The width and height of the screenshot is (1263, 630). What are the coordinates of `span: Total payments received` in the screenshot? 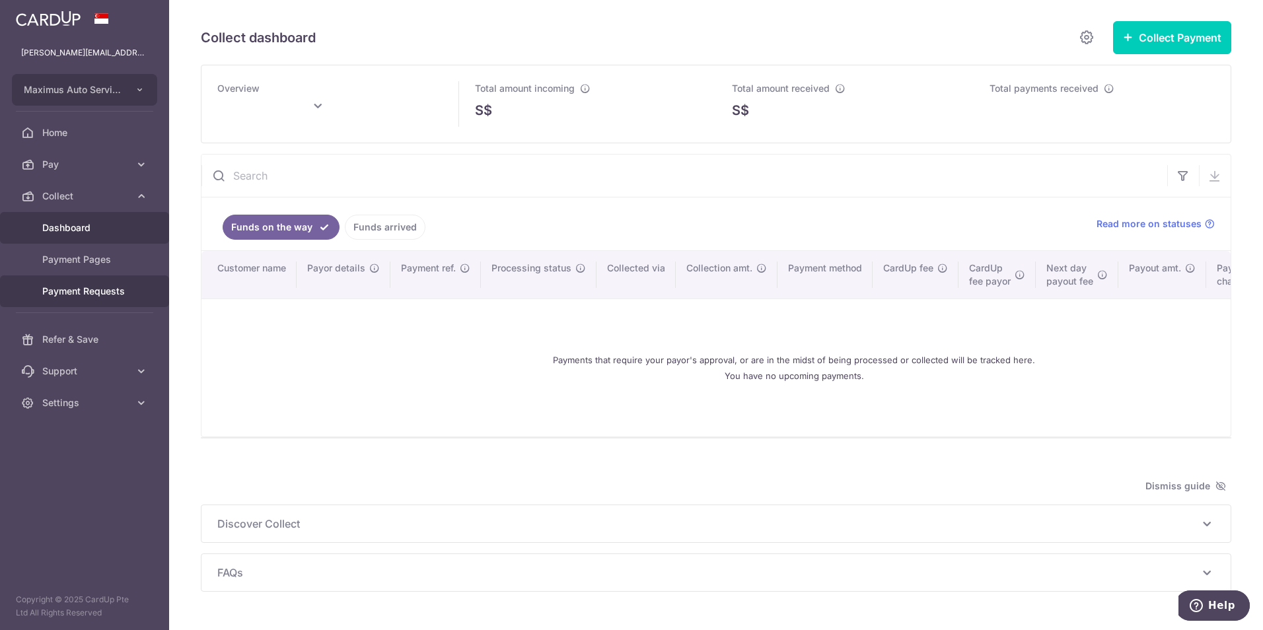 It's located at (1044, 88).